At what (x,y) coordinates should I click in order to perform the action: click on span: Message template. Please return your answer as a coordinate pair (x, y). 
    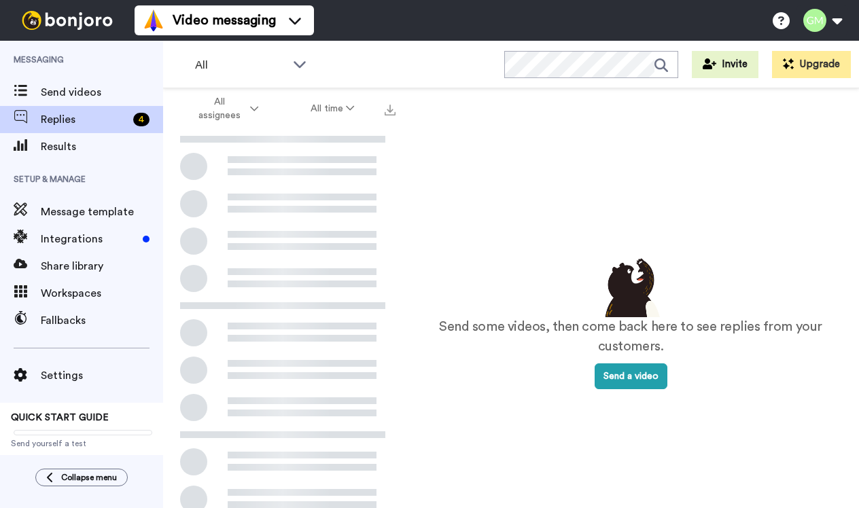
    Looking at the image, I should click on (102, 212).